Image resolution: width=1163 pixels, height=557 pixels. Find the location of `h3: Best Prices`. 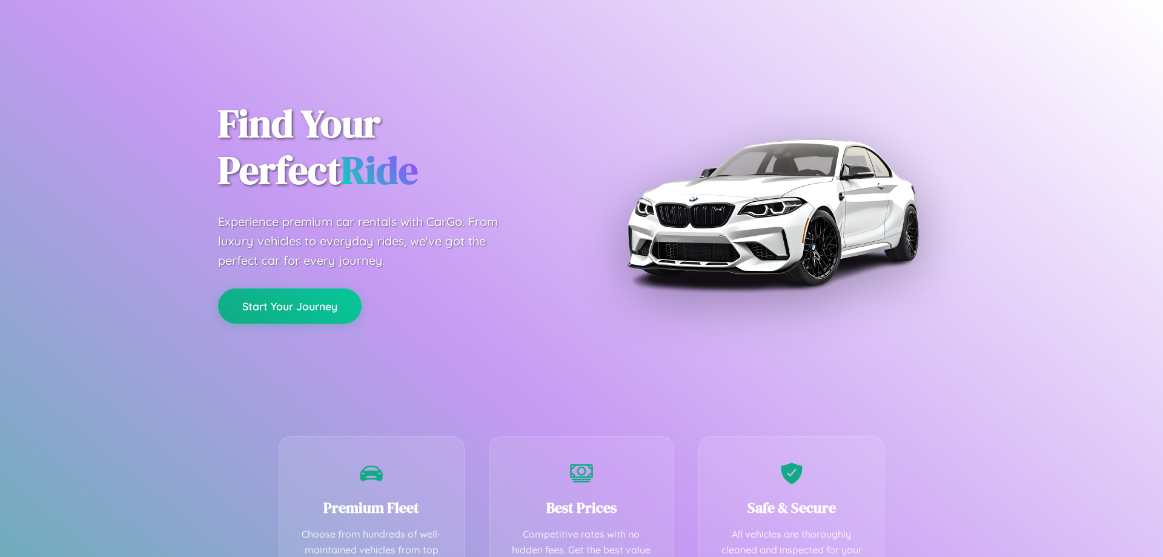

h3: Best Prices is located at coordinates (581, 507).